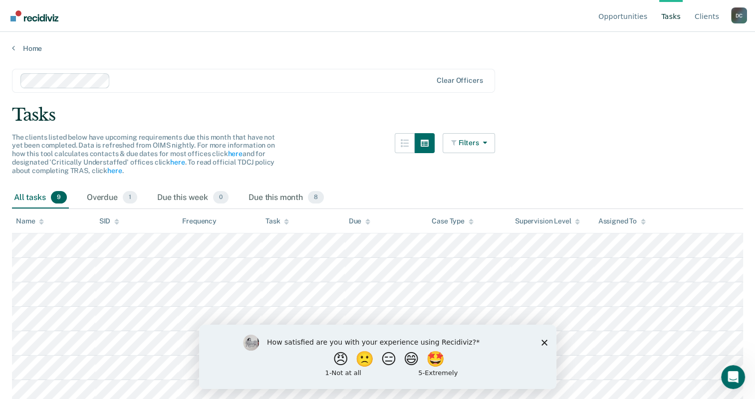 This screenshot has height=399, width=755. Describe the element at coordinates (34, 16) in the screenshot. I see `img: Recidiviz` at that location.